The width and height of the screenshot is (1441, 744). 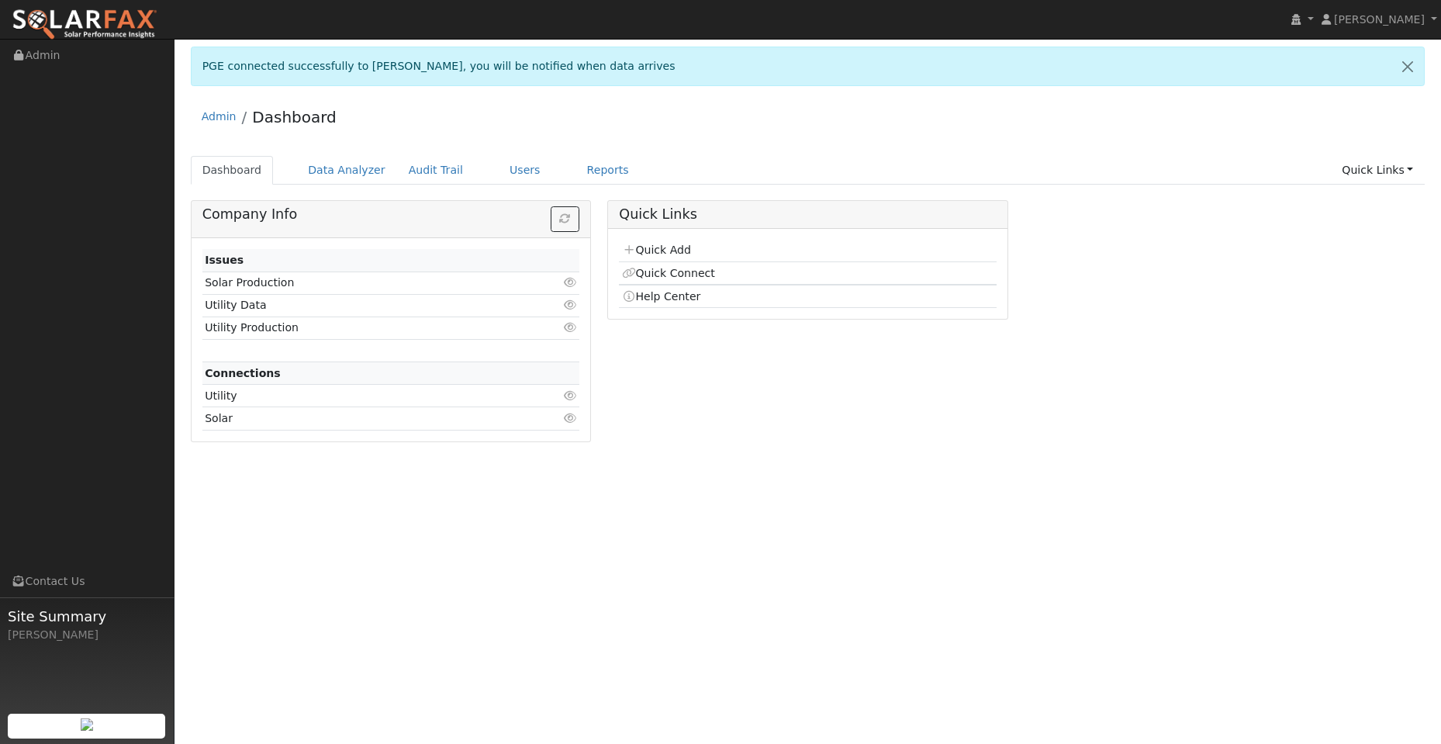 What do you see at coordinates (361, 327) in the screenshot?
I see `td: Utility Production` at bounding box center [361, 327].